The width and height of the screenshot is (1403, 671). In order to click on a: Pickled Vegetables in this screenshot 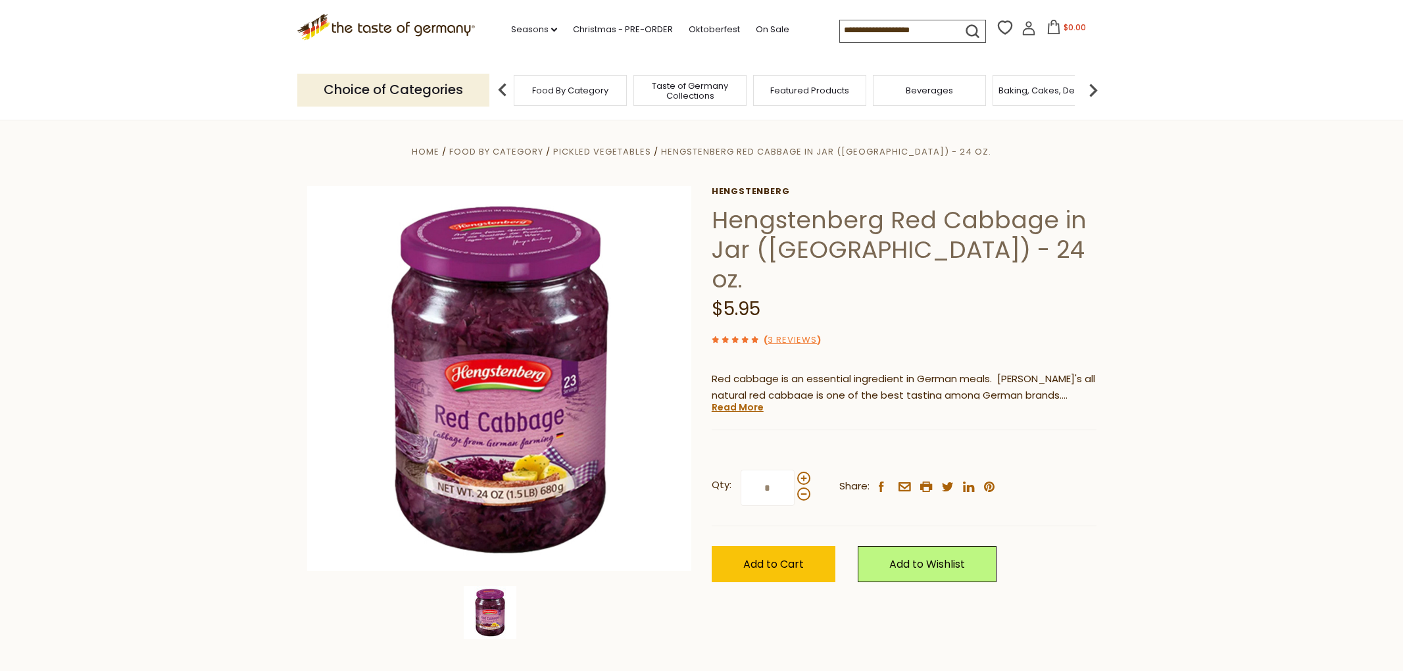, I will do `click(602, 151)`.